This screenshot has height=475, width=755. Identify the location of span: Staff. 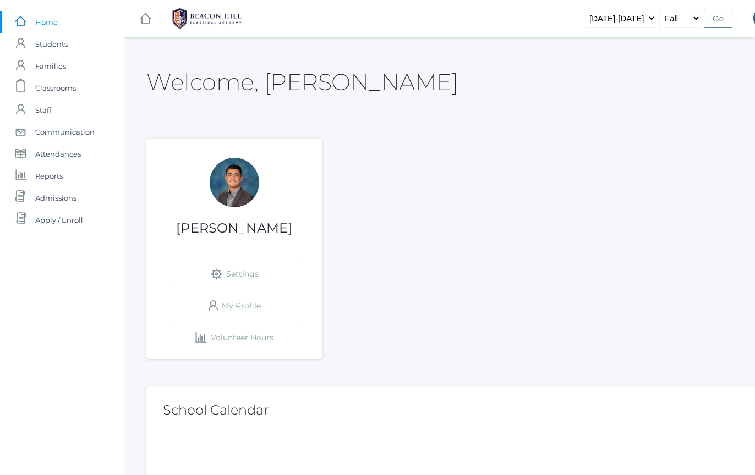
(43, 110).